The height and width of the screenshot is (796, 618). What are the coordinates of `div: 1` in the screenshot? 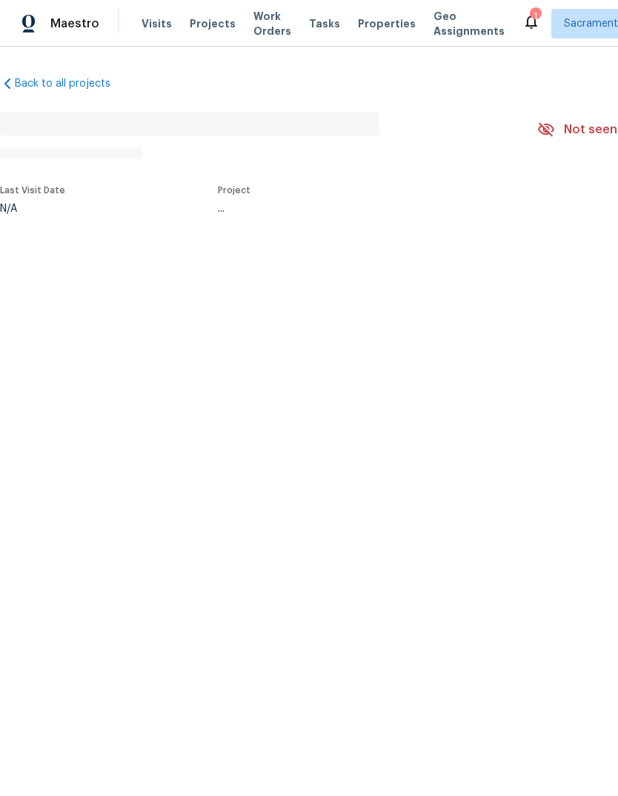 It's located at (535, 16).